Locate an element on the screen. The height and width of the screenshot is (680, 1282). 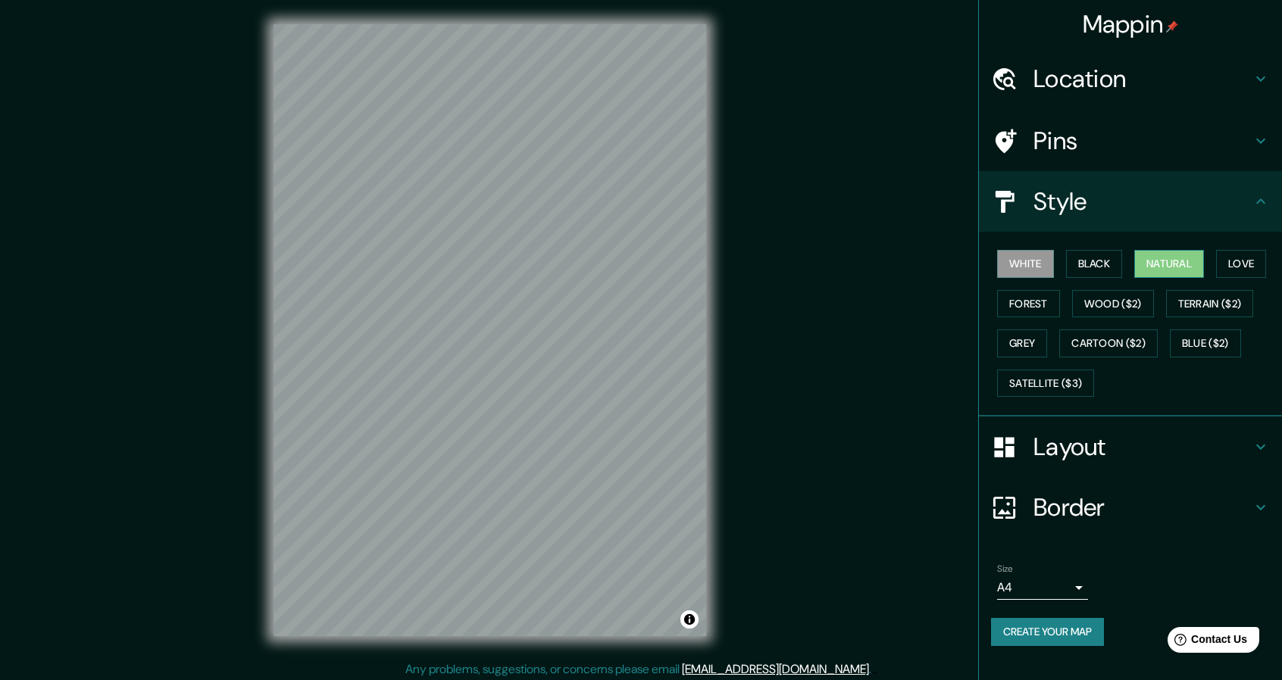
div: Layout is located at coordinates (1130, 447).